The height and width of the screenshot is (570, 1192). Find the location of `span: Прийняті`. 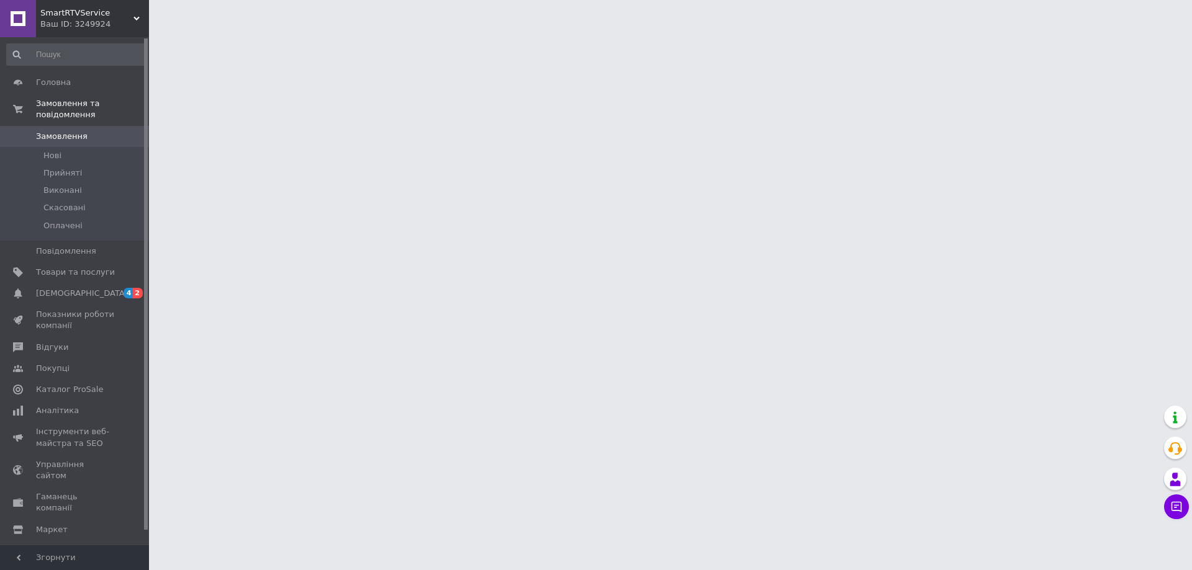

span: Прийняті is located at coordinates (63, 173).